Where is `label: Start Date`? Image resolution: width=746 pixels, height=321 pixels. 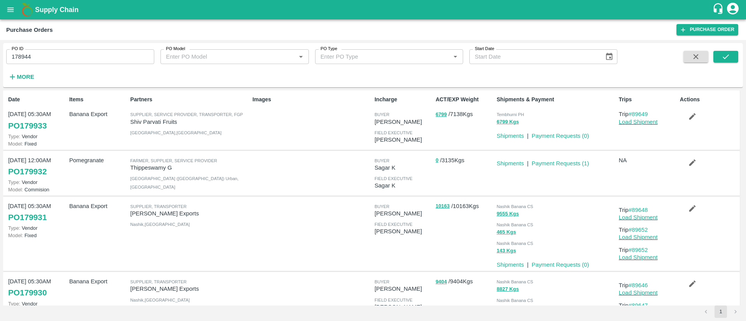 label: Start Date is located at coordinates (484, 49).